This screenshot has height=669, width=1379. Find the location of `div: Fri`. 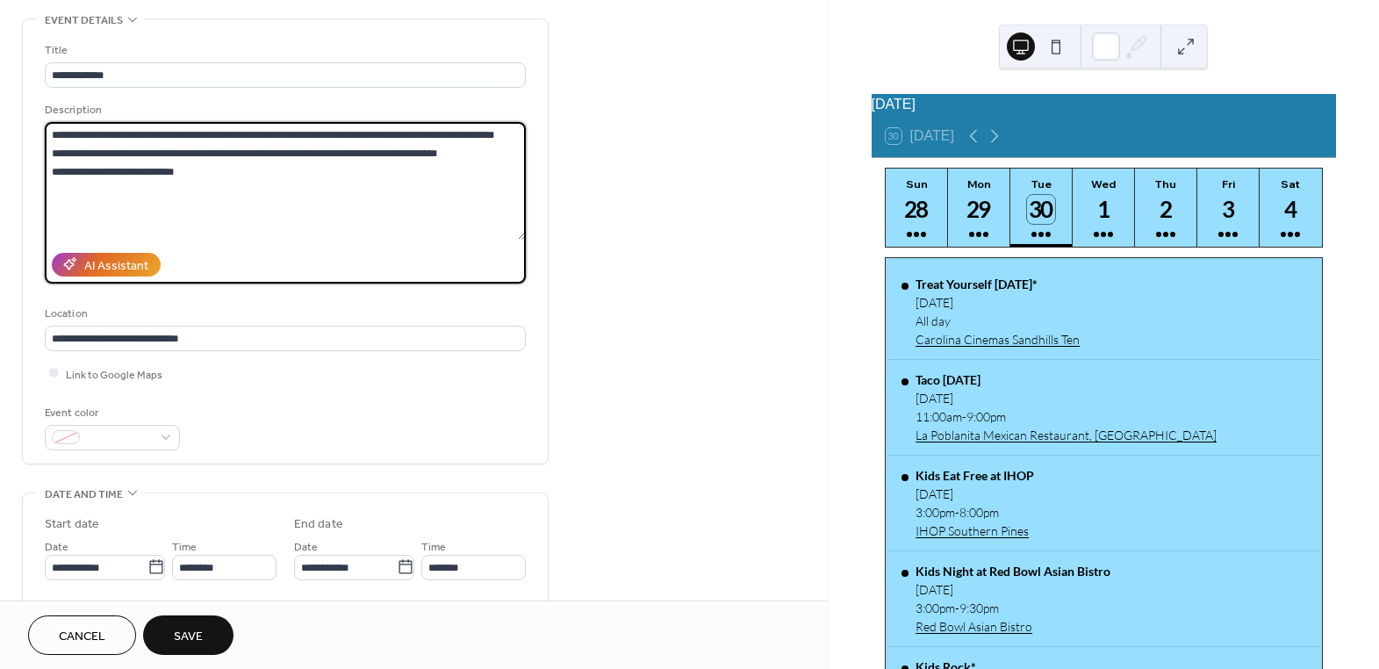

div: Fri is located at coordinates (1228, 183).